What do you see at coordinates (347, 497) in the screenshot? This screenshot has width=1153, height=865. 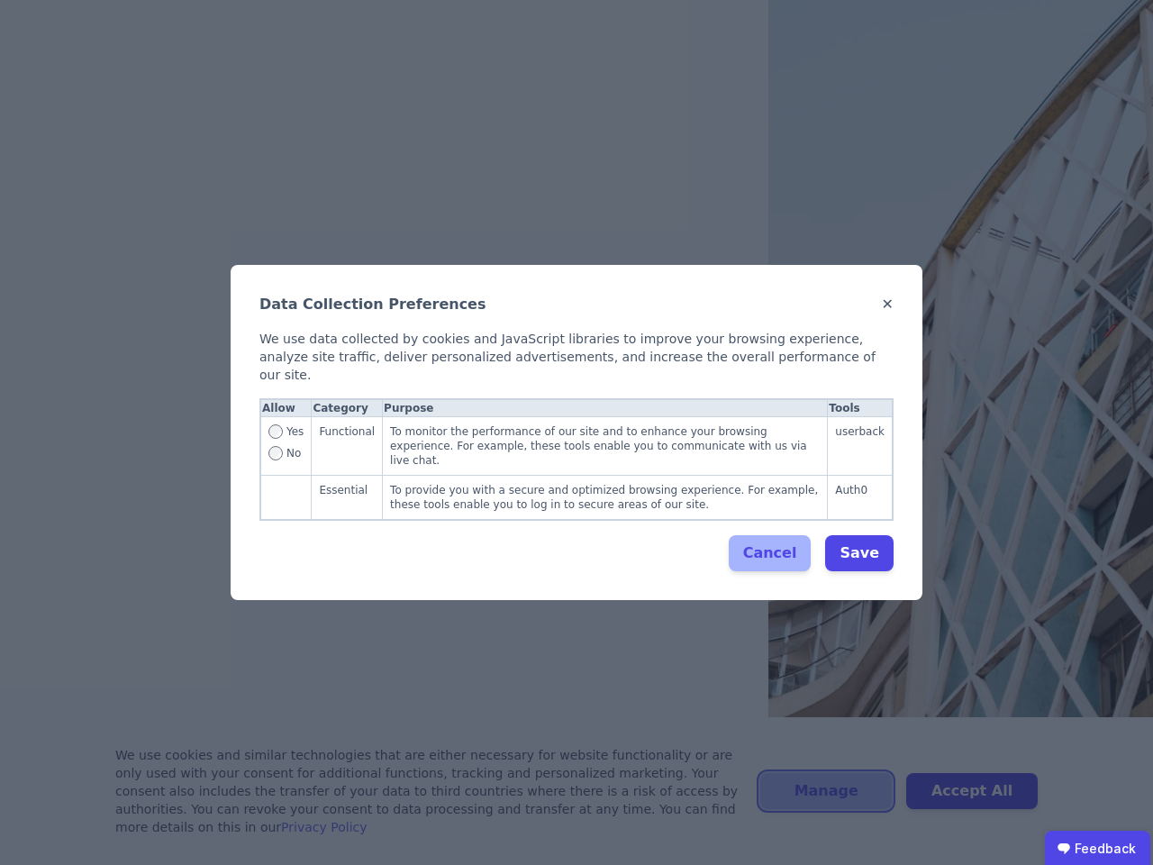 I see `td: Essential` at bounding box center [347, 497].